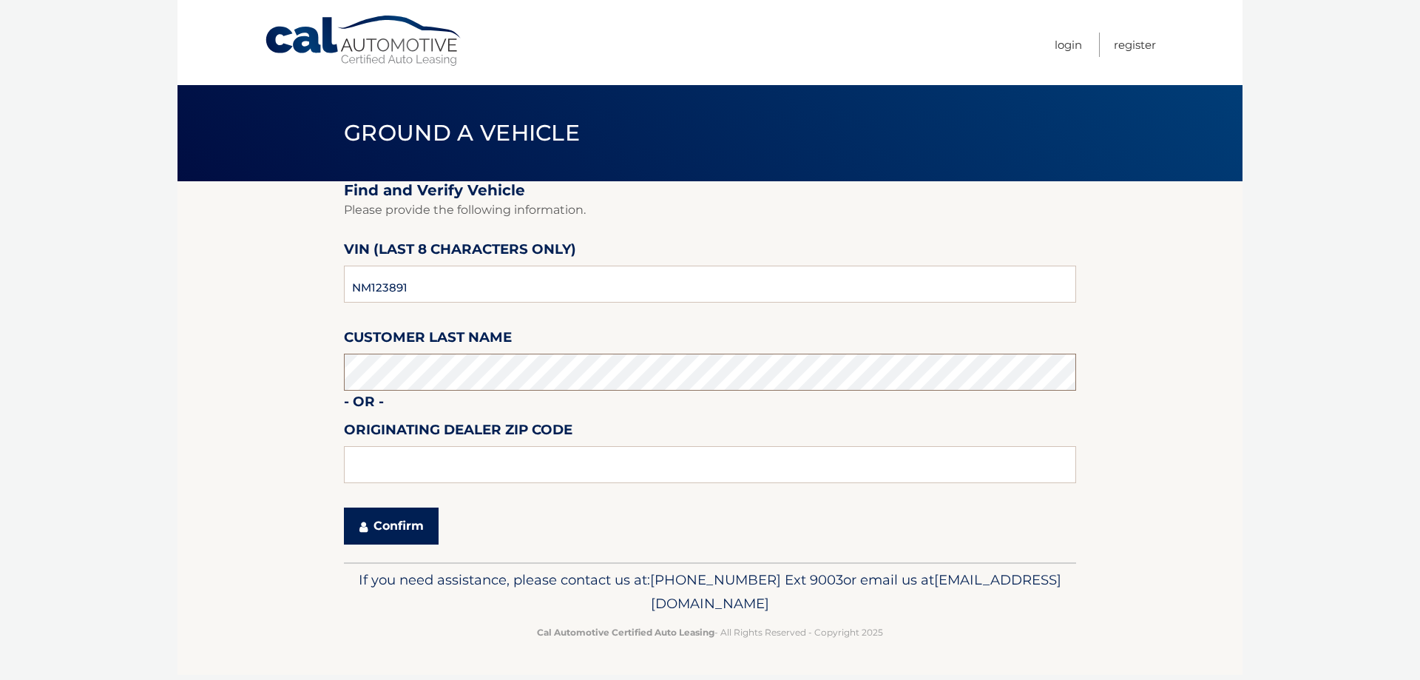  Describe the element at coordinates (364, 41) in the screenshot. I see `a: Cal Automotive` at that location.